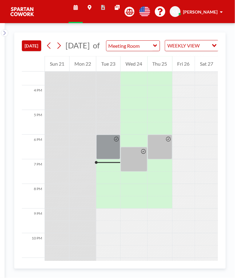 This screenshot has height=278, width=235. Describe the element at coordinates (130, 46) in the screenshot. I see `input: Meeting Room` at that location.